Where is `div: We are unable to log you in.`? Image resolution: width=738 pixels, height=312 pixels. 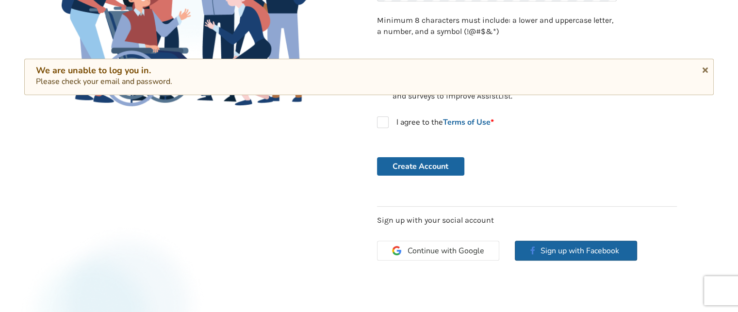 div: We are unable to log you in. is located at coordinates (369, 70).